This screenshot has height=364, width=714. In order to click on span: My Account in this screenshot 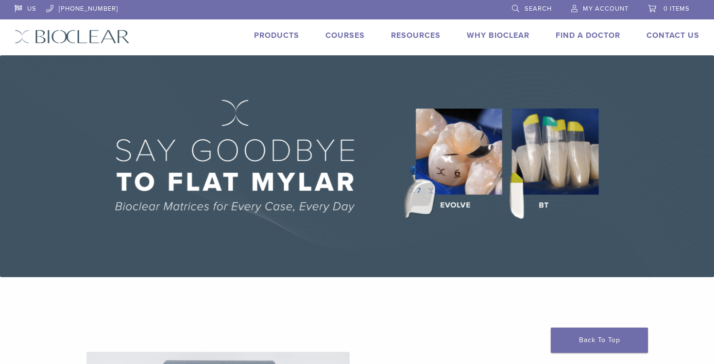, I will do `click(605, 9)`.